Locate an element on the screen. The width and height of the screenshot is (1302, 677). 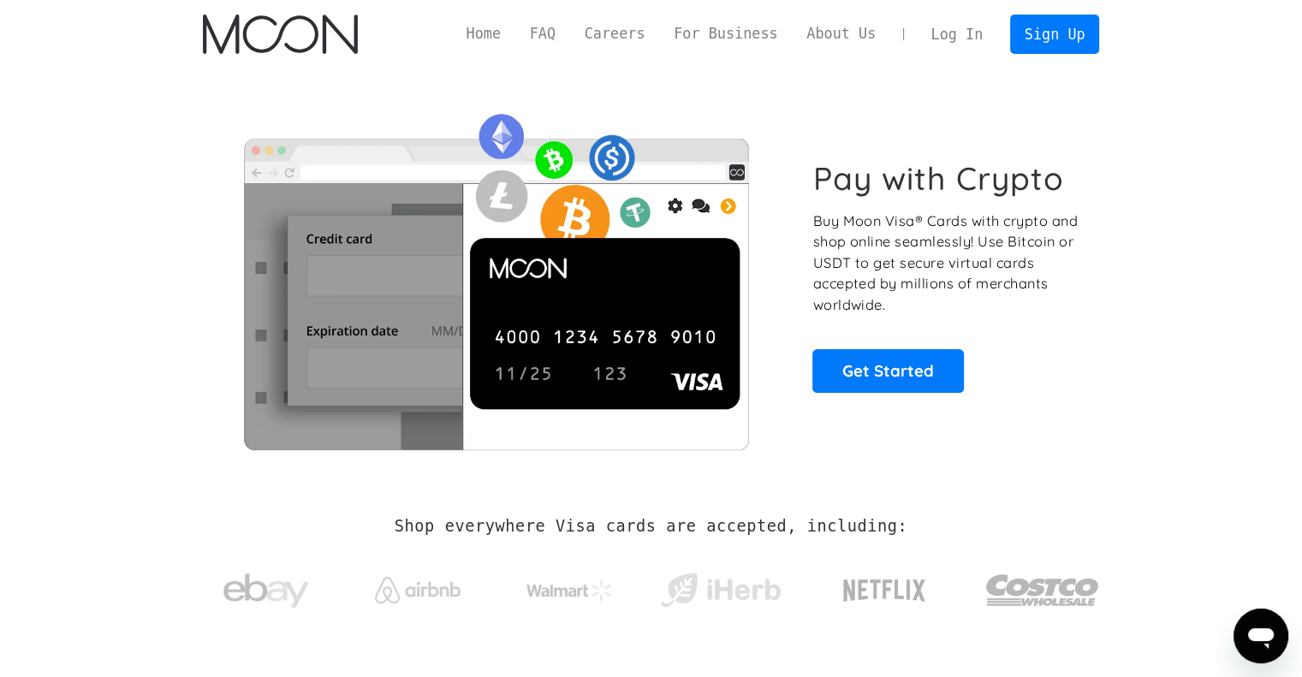
a: Careers is located at coordinates (615, 33).